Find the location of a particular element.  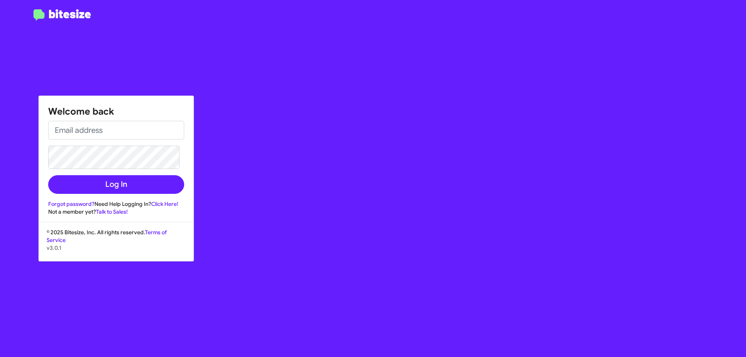

a: Talk to Sales! is located at coordinates (112, 212).